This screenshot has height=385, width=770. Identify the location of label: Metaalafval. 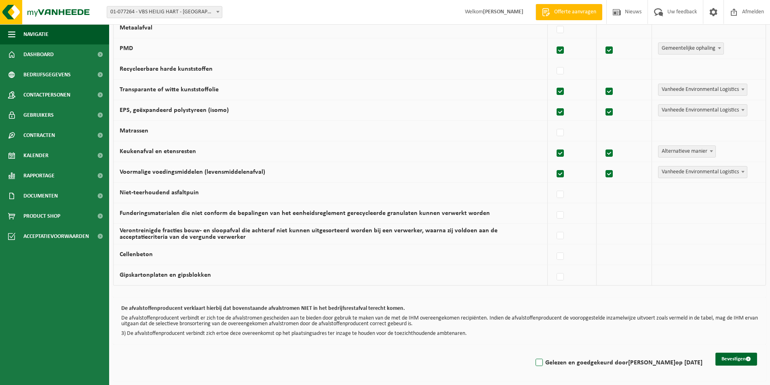
(136, 28).